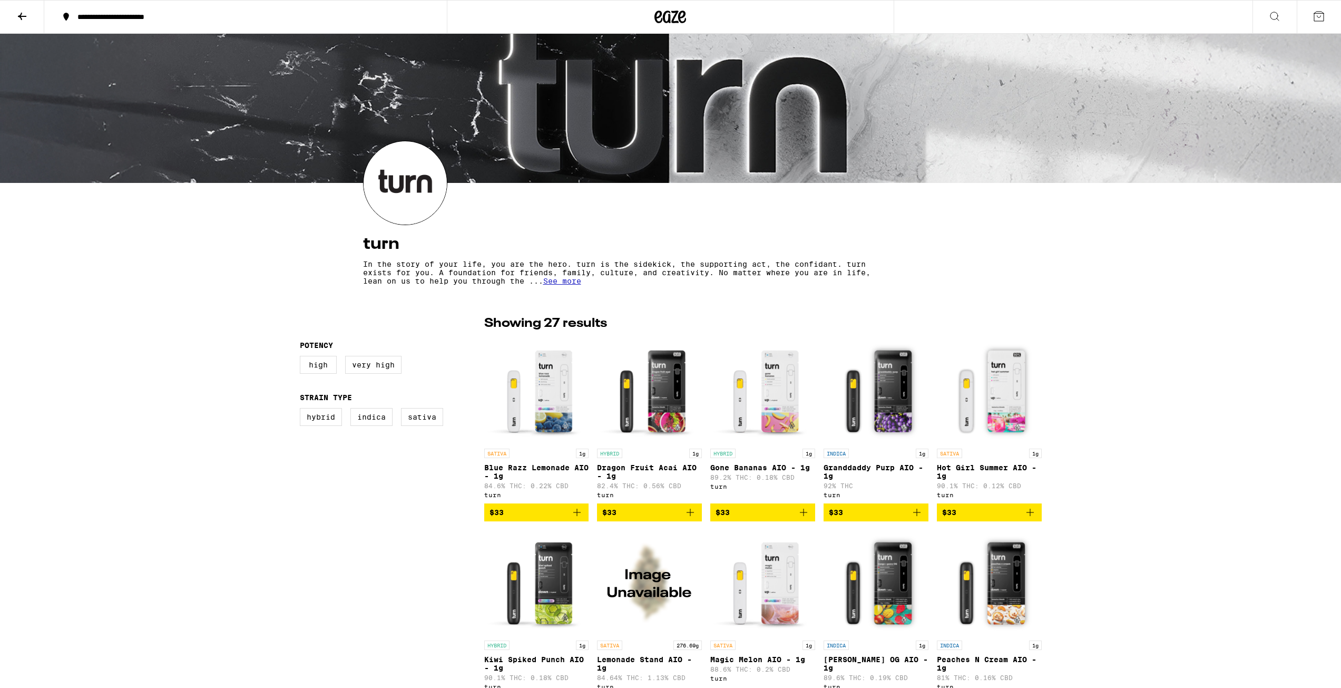 The image size is (1341, 688). What do you see at coordinates (762, 669) in the screenshot?
I see `p: 88.6% THC: 0.2% CBD` at bounding box center [762, 669].